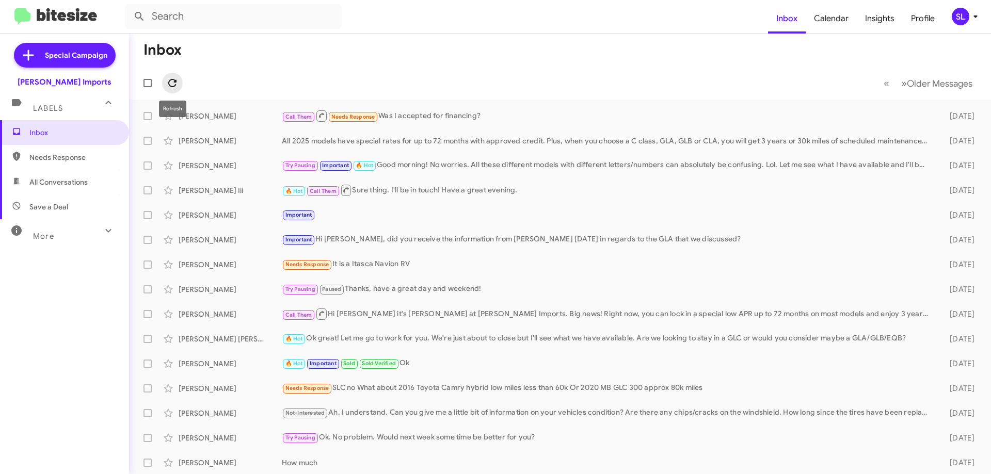 The image size is (991, 474). Describe the element at coordinates (233, 17) in the screenshot. I see `input: Search` at that location.